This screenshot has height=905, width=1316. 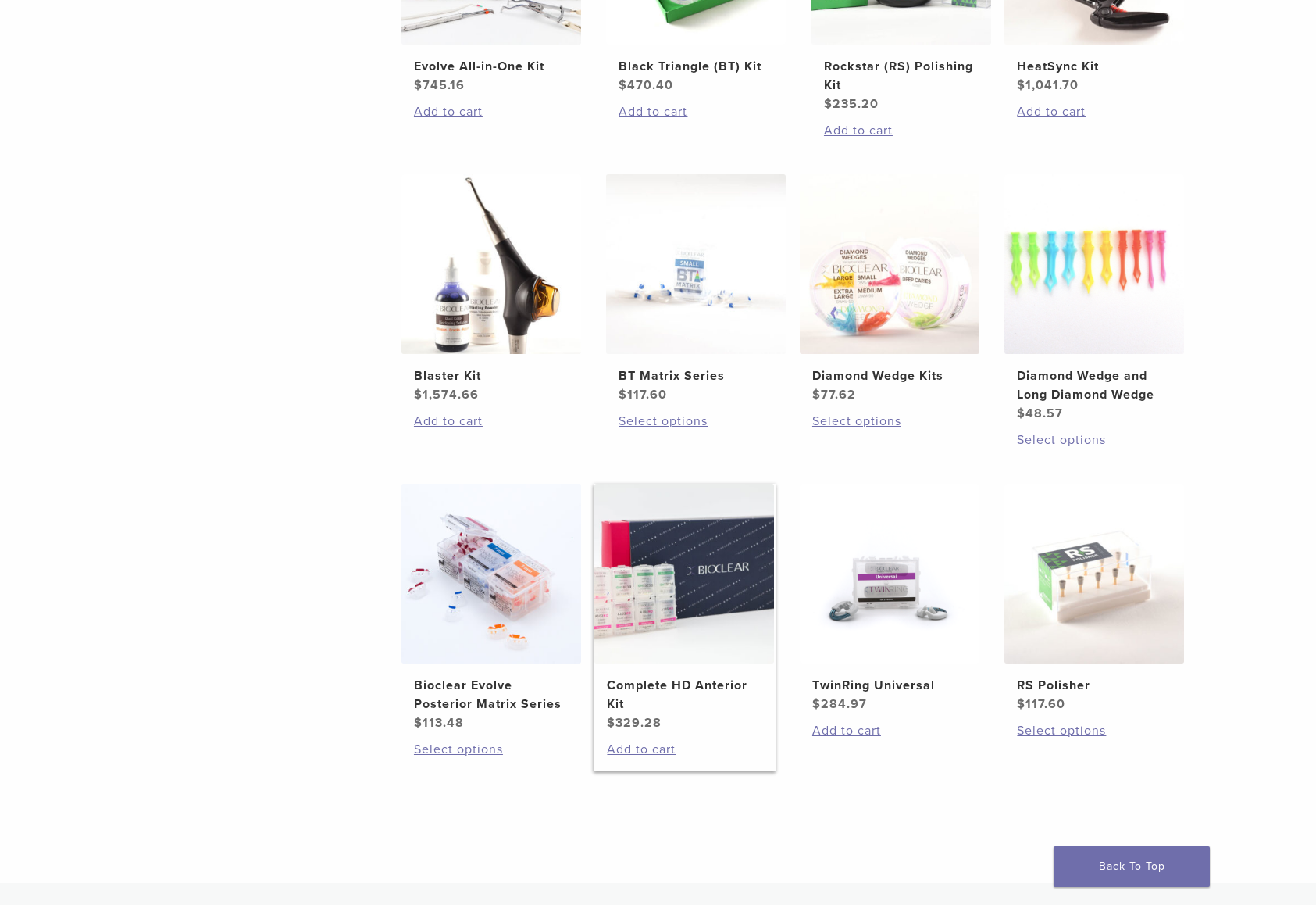 I want to click on bdi: 745.16, so click(x=439, y=85).